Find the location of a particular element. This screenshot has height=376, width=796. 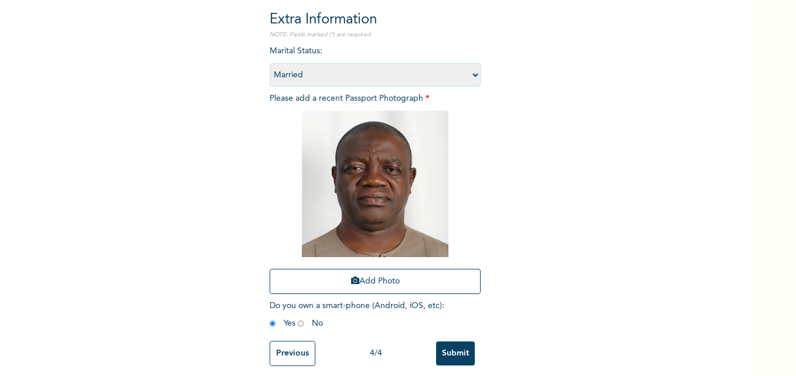

p: NOTE: Fields marked (*) are required is located at coordinates (375, 35).